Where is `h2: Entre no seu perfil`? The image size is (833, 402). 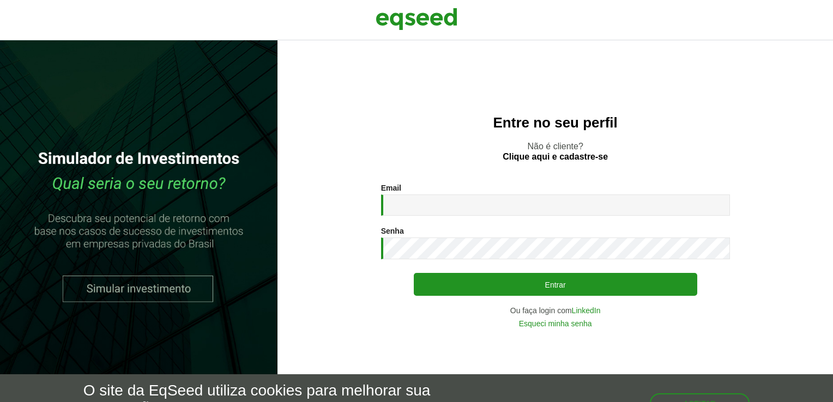
h2: Entre no seu perfil is located at coordinates (555, 123).